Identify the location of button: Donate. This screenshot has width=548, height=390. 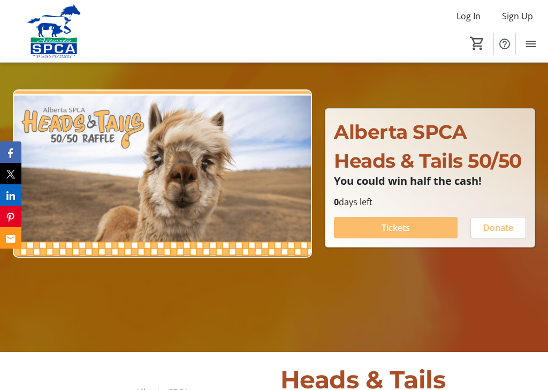
(498, 228).